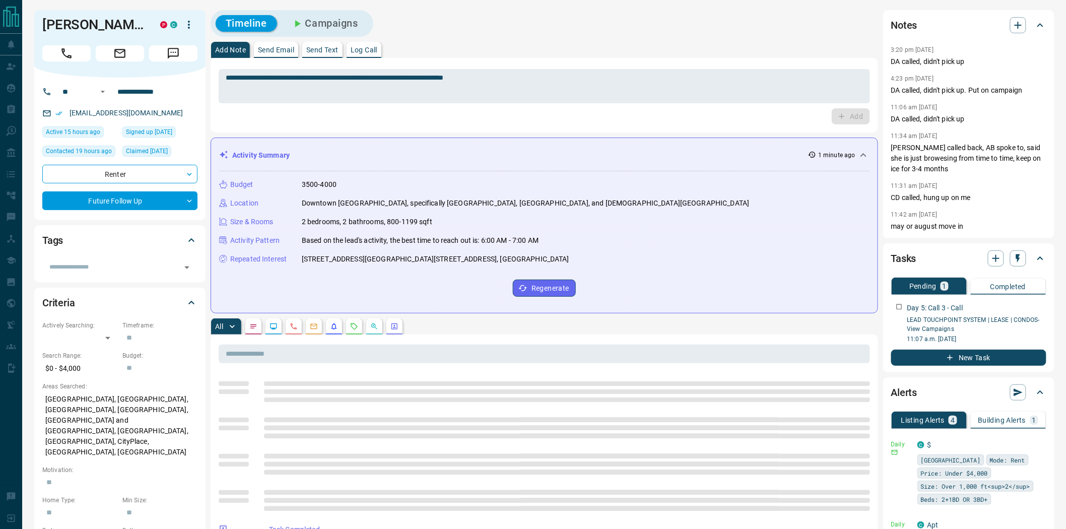 Image resolution: width=1066 pixels, height=529 pixels. What do you see at coordinates (969, 258) in the screenshot?
I see `div: Tasks` at bounding box center [969, 258].